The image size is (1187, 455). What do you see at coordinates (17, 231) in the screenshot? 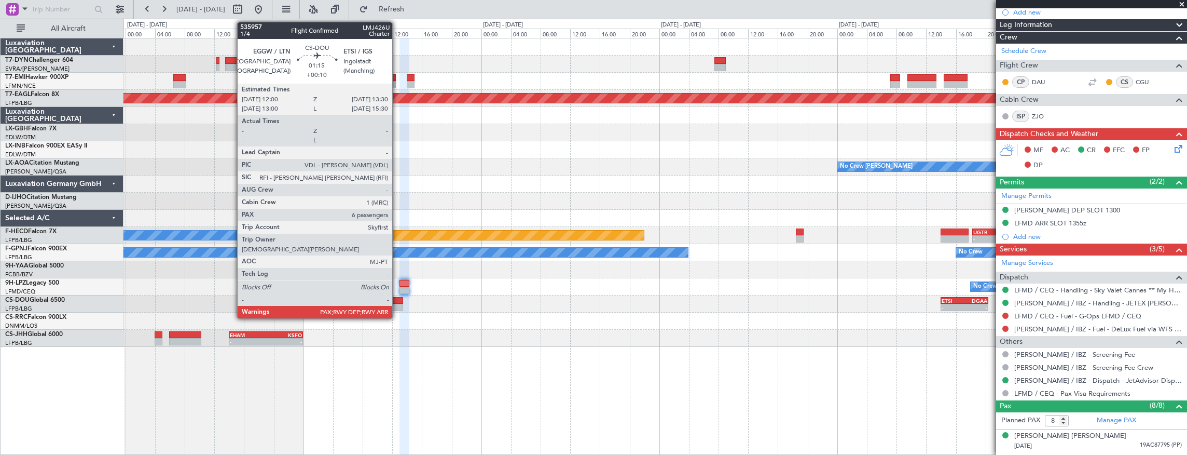
I see `span: F-HECD` at bounding box center [17, 231].